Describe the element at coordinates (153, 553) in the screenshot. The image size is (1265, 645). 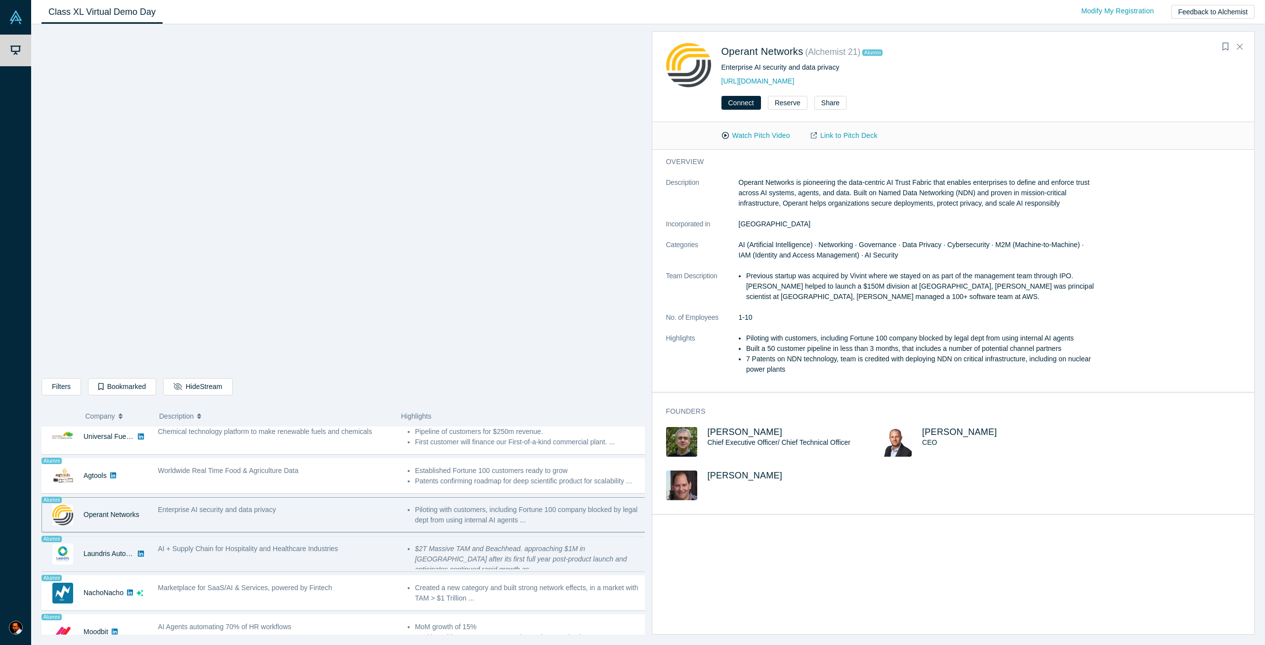
I see `a: Laundris Autonomous Inventory Management` at that location.